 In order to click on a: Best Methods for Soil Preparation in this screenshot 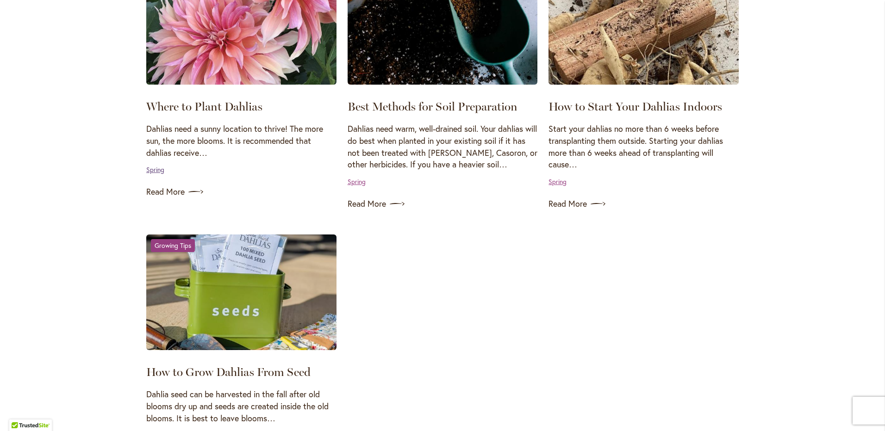, I will do `click(432, 106)`.